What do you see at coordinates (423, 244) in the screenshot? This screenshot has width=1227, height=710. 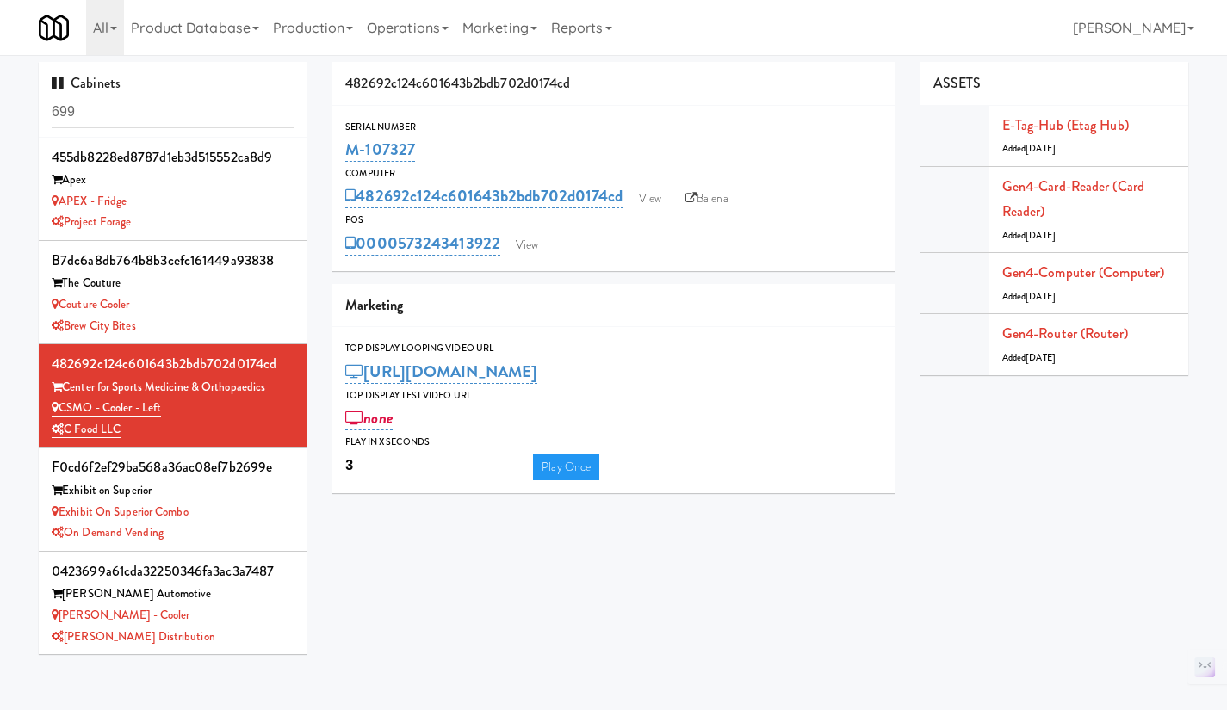 I see `a: 0000573243413922` at bounding box center [423, 244].